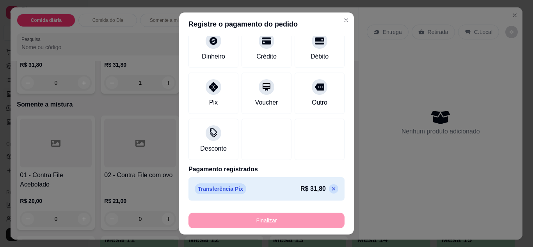  What do you see at coordinates (266, 103) in the screenshot?
I see `div: Voucher` at bounding box center [266, 103].